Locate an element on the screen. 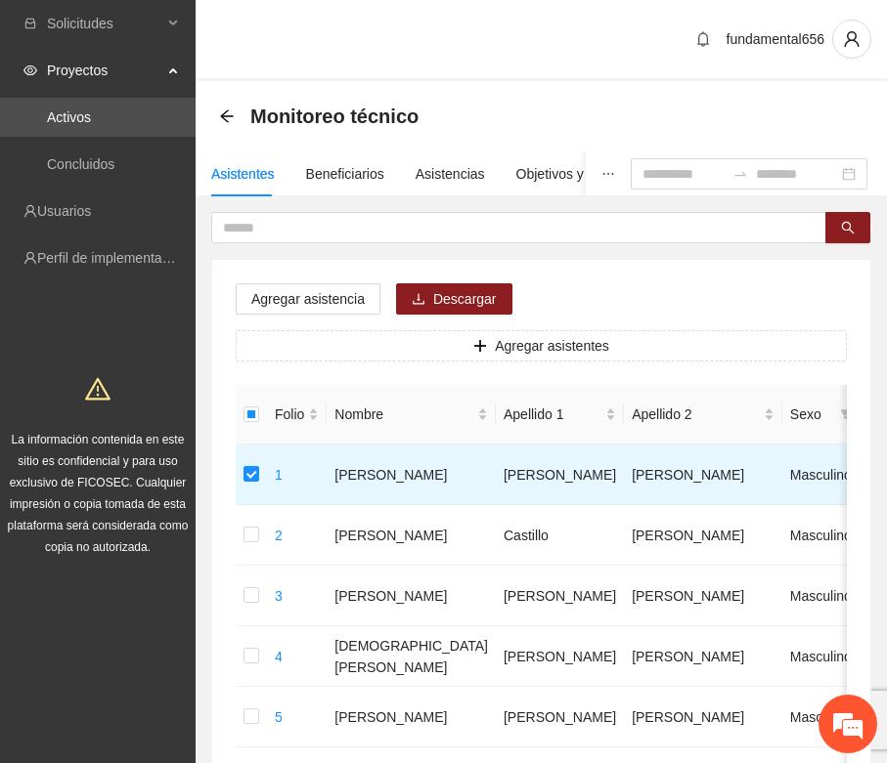 The height and width of the screenshot is (763, 887). button: search is located at coordinates (848, 228).